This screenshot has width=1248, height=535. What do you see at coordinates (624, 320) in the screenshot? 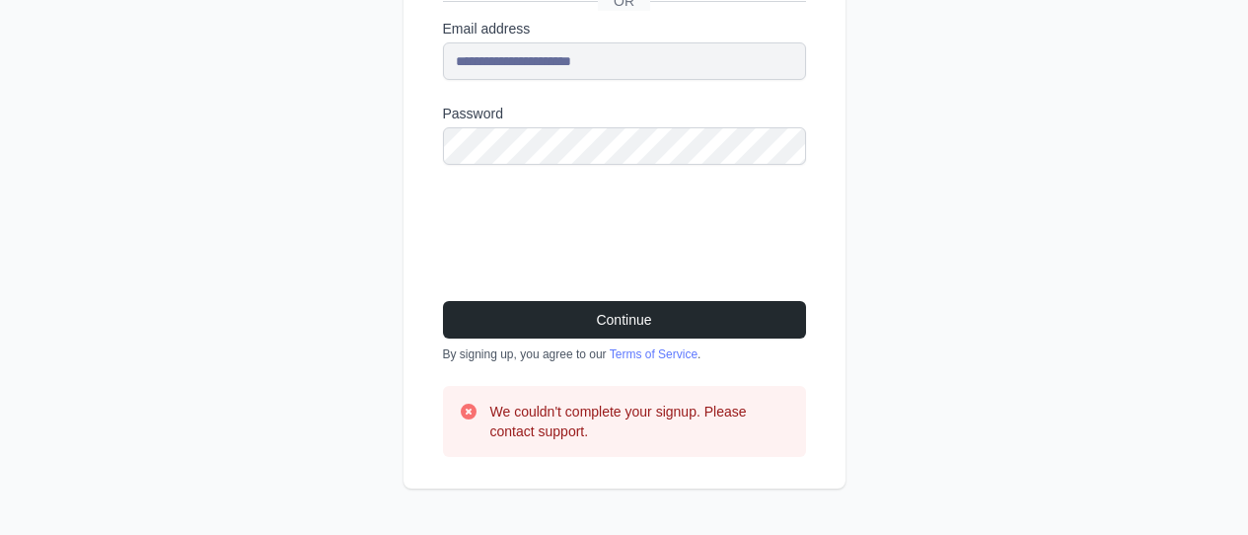
I see `button: Continue` at bounding box center [624, 320].